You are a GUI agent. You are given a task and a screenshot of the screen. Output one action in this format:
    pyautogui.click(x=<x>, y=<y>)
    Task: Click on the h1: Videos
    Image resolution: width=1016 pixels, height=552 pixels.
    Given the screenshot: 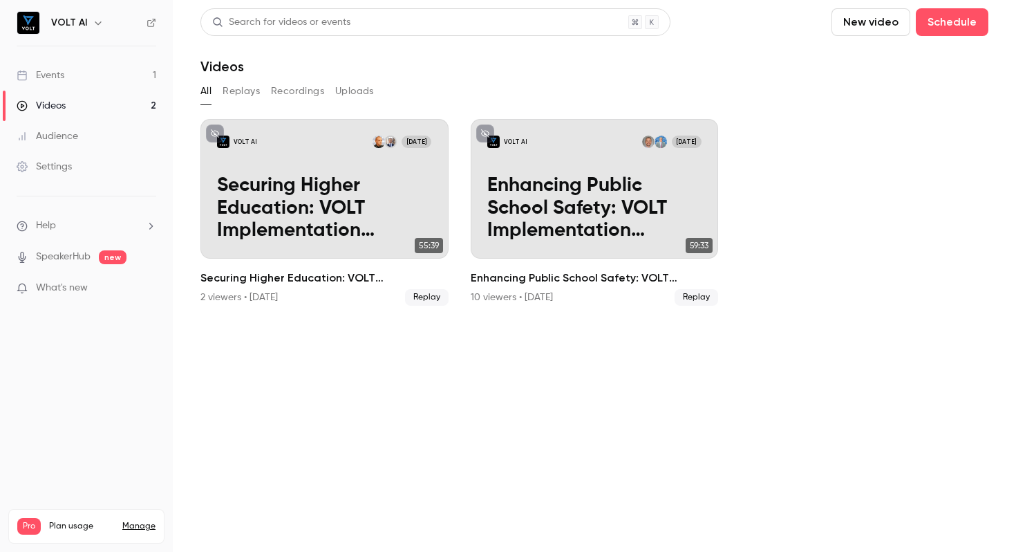 What is the action you would take?
    pyautogui.click(x=222, y=66)
    